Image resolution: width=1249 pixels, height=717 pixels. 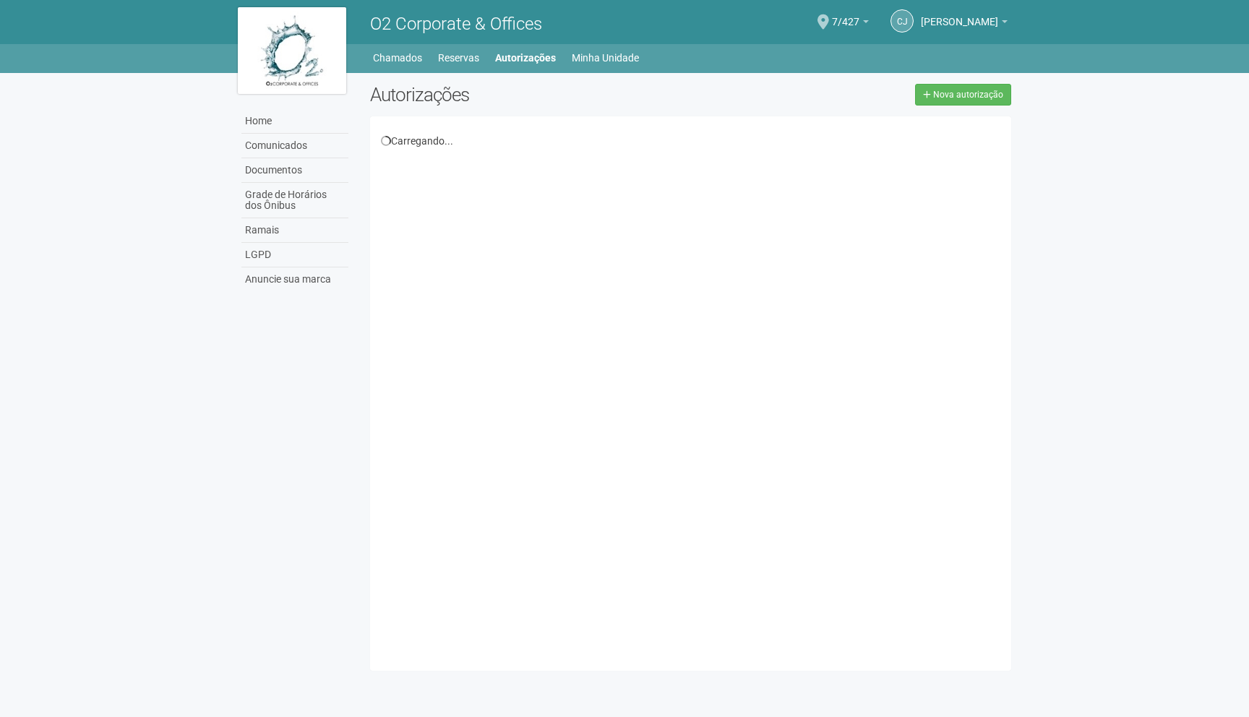 What do you see at coordinates (295, 231) in the screenshot?
I see `a: Ramais` at bounding box center [295, 231].